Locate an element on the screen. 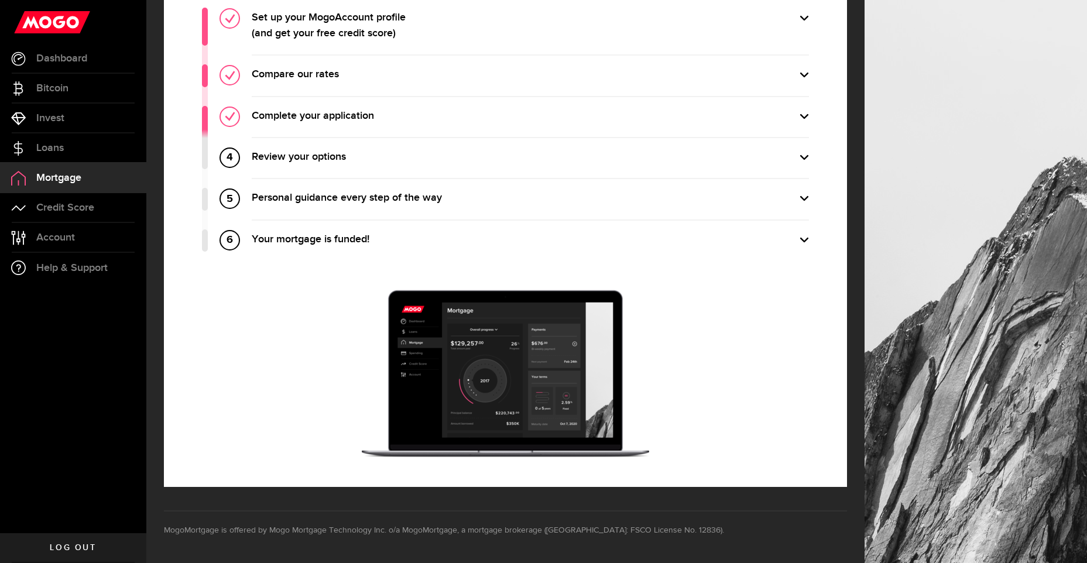 The width and height of the screenshot is (1087, 563). span: Invest is located at coordinates (50, 118).